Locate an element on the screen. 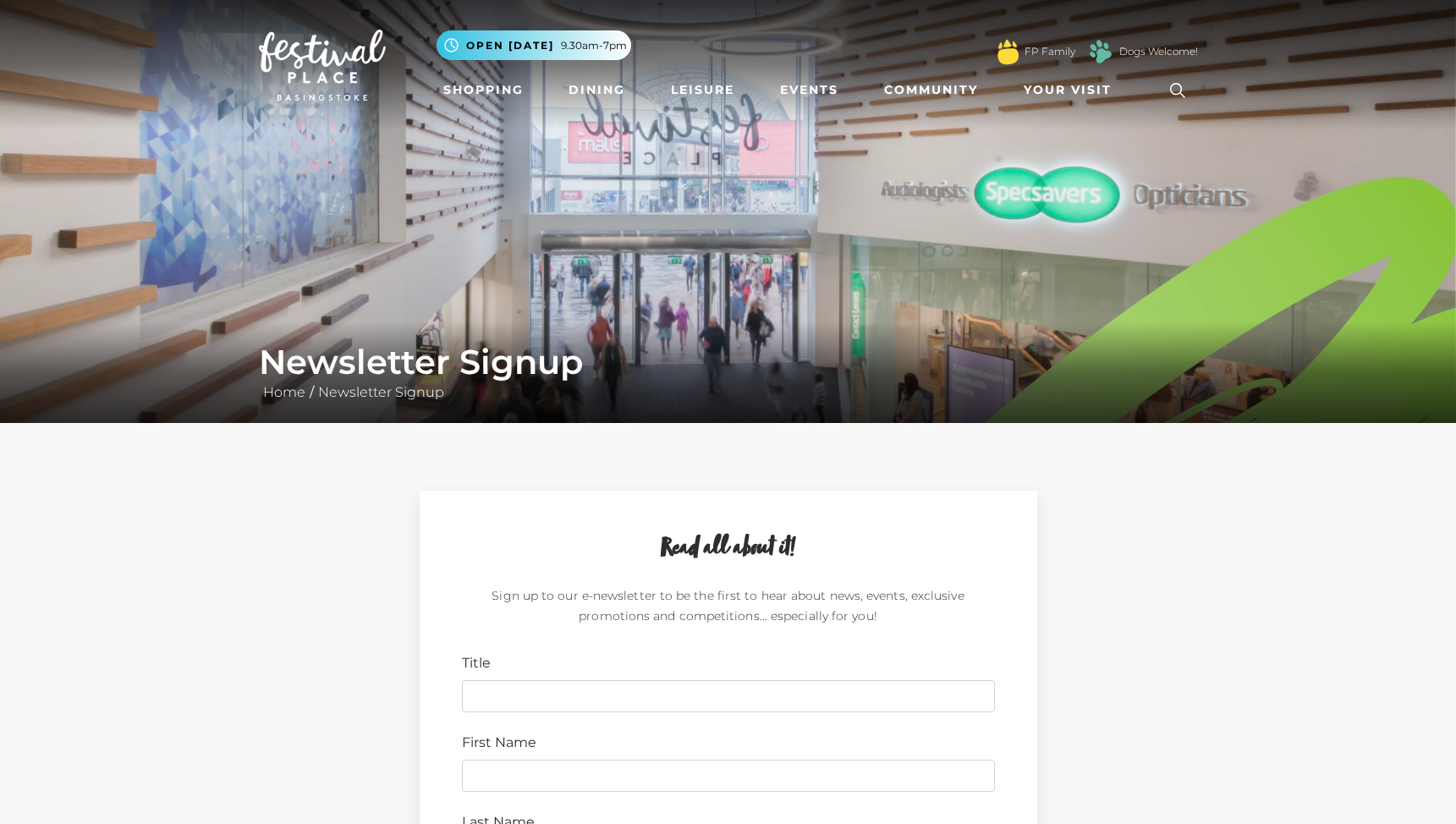  a: Leisure is located at coordinates (702, 90).